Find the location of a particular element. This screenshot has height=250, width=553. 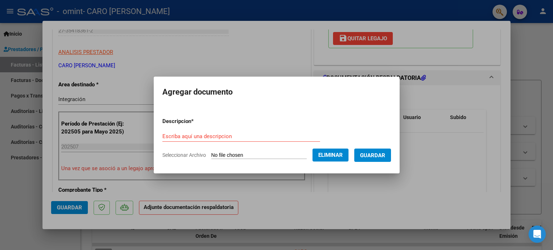

p: Descripcion is located at coordinates (196, 121).